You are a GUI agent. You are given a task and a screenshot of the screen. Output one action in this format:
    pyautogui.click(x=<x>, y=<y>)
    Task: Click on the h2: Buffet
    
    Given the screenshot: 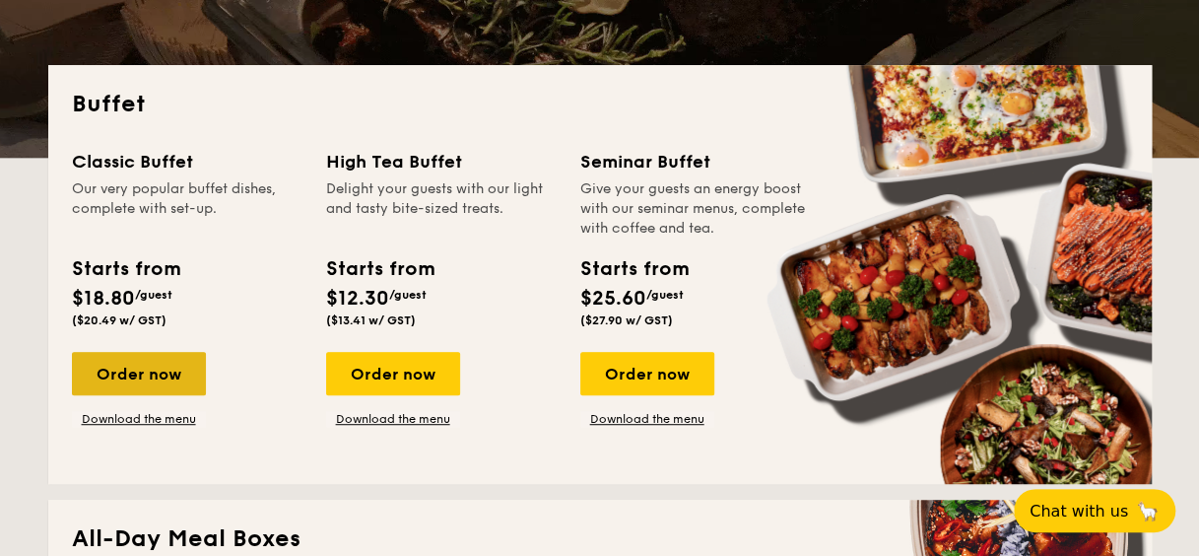 What is the action you would take?
    pyautogui.click(x=600, y=104)
    